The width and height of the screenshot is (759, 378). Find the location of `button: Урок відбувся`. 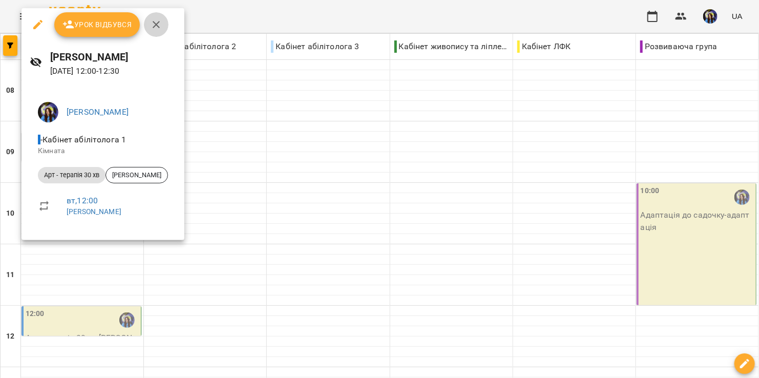

button: Урок відбувся is located at coordinates (97, 25).